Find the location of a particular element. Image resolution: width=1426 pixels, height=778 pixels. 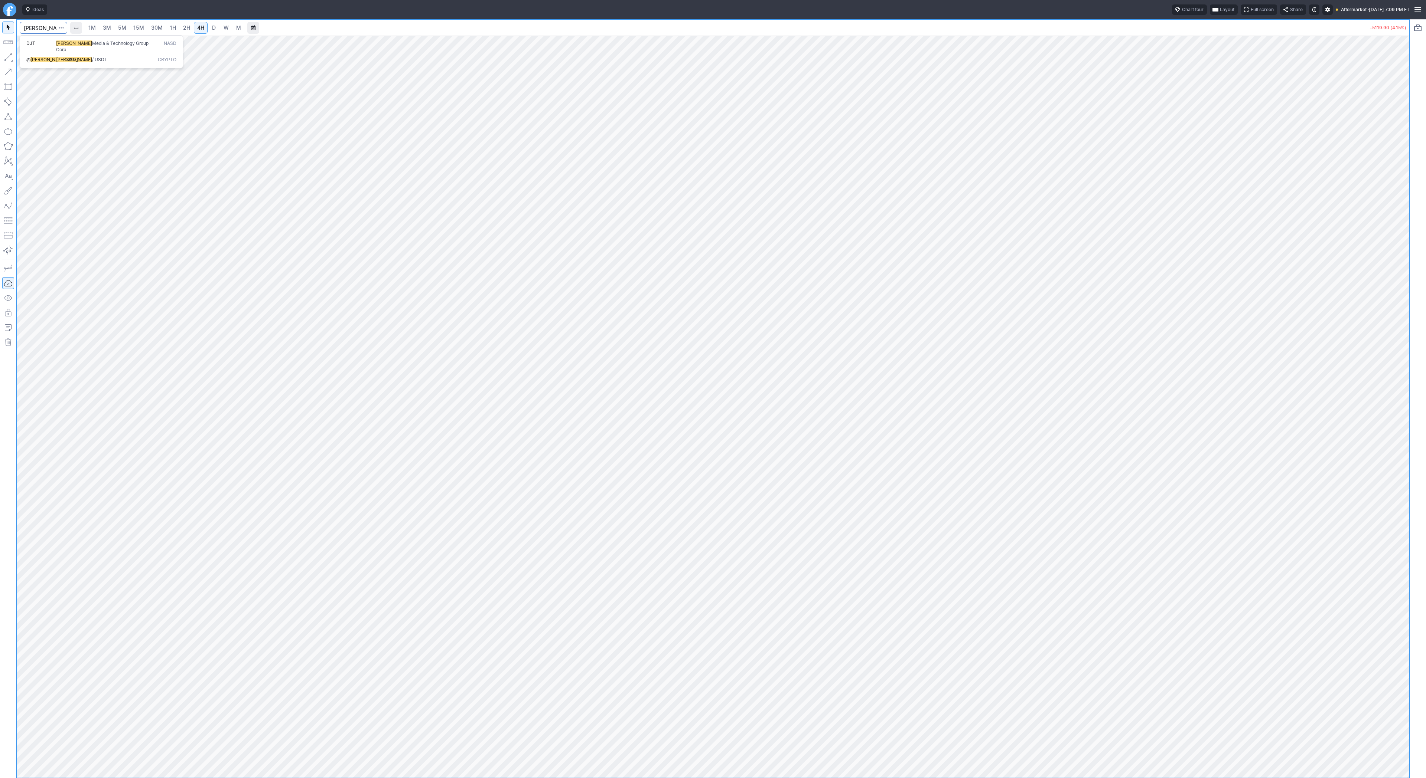

button: Measure is located at coordinates (8, 42).